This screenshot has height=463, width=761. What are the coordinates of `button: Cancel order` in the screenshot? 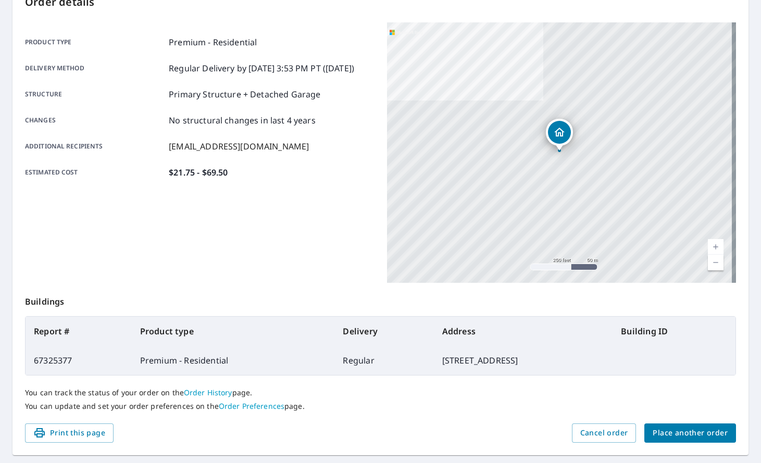 It's located at (604, 433).